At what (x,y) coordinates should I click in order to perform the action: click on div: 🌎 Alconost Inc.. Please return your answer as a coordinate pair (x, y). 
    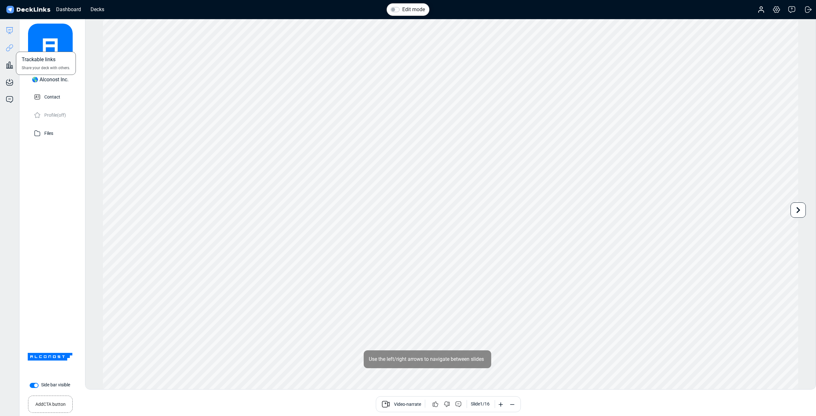
    Looking at the image, I should click on (50, 80).